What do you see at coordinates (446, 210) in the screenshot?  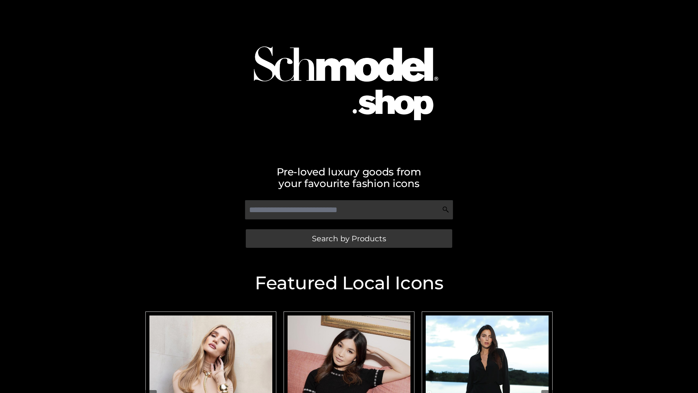 I see `img: Search Icon` at bounding box center [446, 210].